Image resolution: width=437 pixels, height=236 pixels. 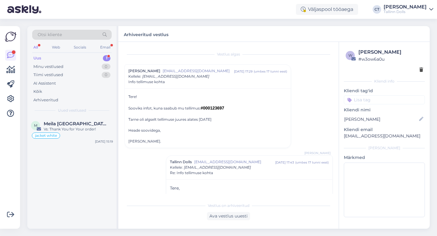 I want to click on div: All, so click(x=35, y=47).